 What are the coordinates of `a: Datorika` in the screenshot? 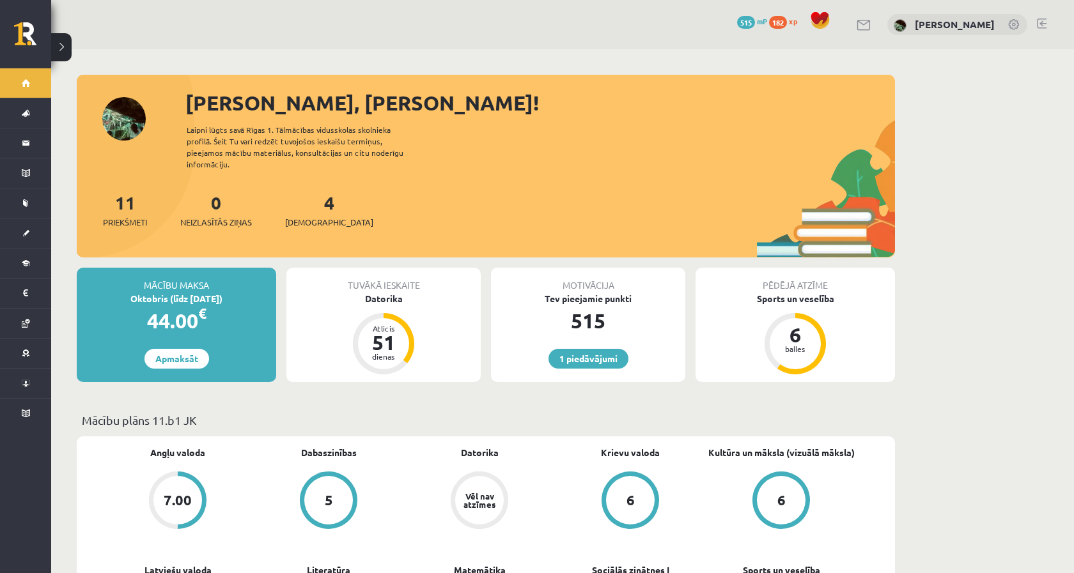 It's located at (479, 453).